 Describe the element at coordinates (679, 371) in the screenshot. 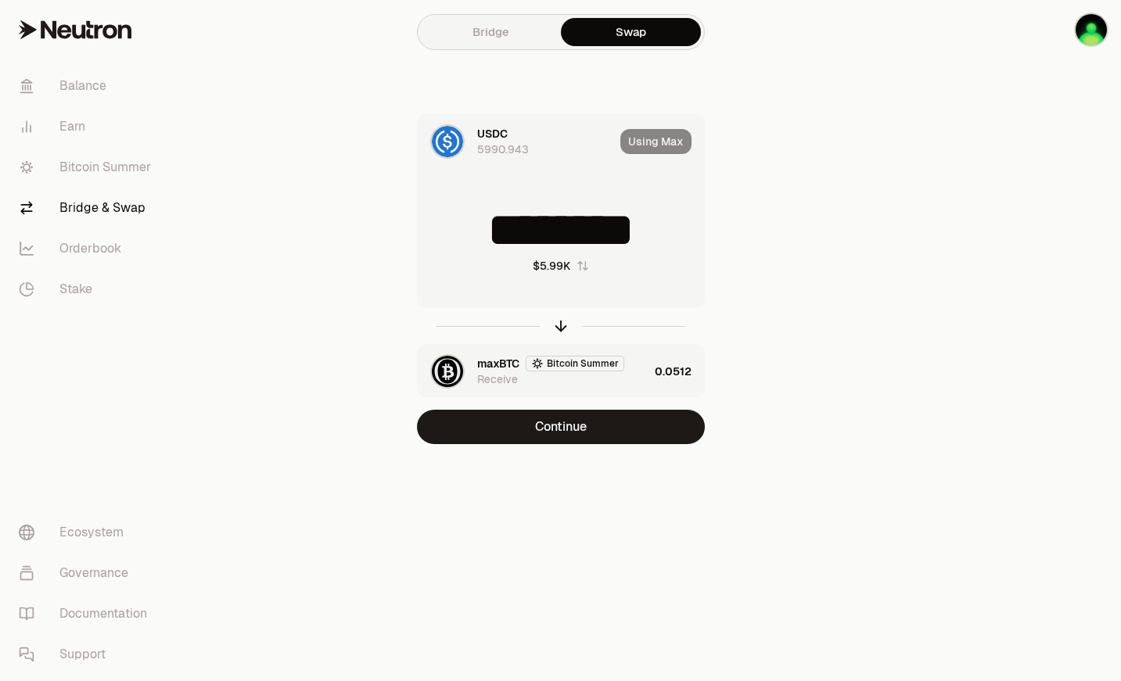

I see `div: 0.0512` at that location.